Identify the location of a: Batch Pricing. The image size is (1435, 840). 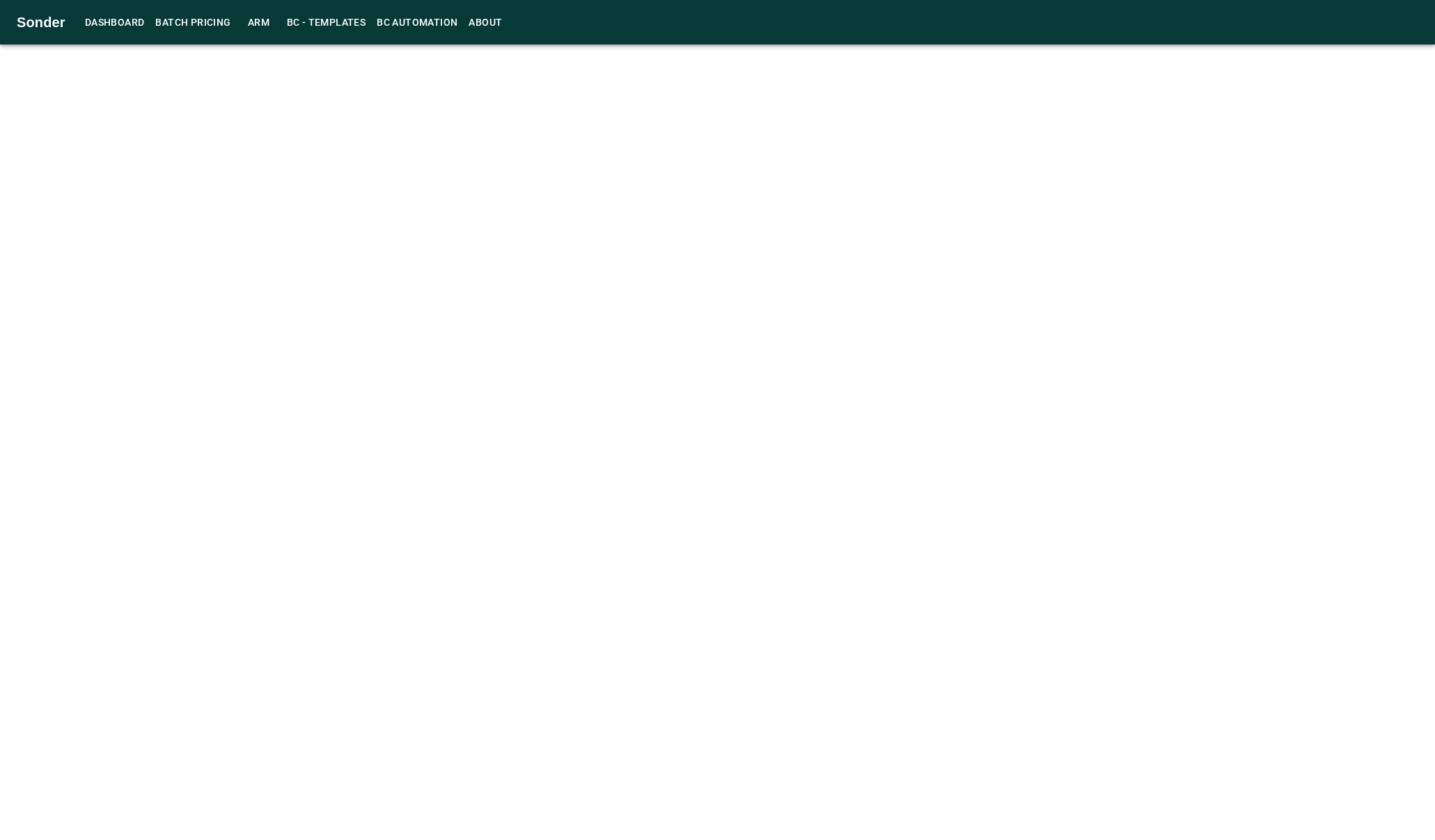
(193, 22).